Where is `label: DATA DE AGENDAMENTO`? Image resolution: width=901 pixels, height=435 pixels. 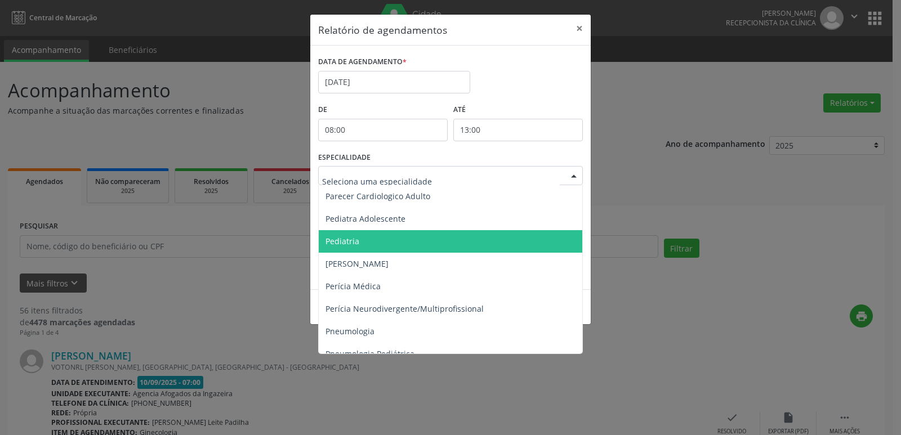 label: DATA DE AGENDAMENTO is located at coordinates (362, 62).